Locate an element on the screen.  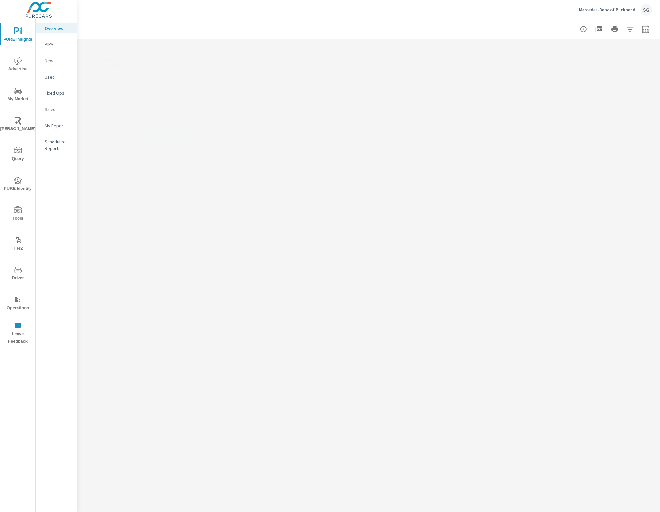
div: My Report is located at coordinates (56, 126).